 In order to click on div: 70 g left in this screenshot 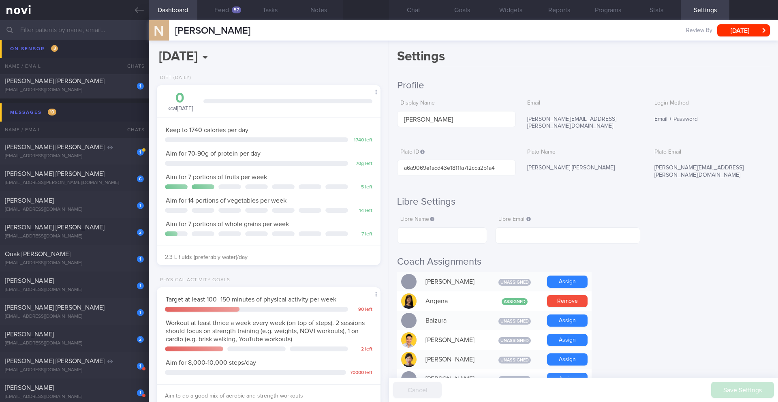, I will do `click(362, 164)`.